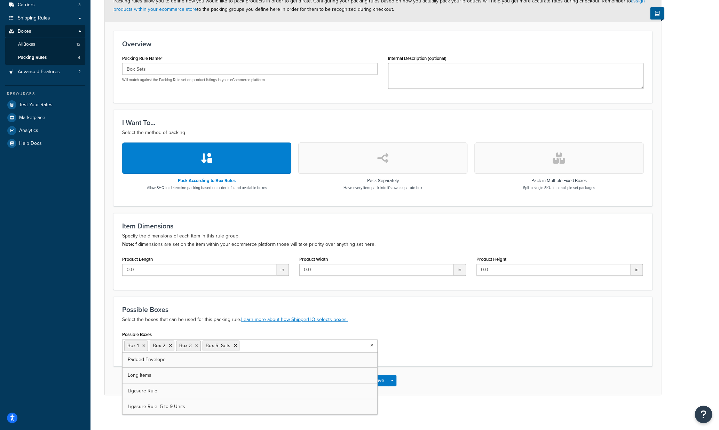 Image resolution: width=719 pixels, height=430 pixels. What do you see at coordinates (79, 57) in the screenshot?
I see `span: 4` at bounding box center [79, 57].